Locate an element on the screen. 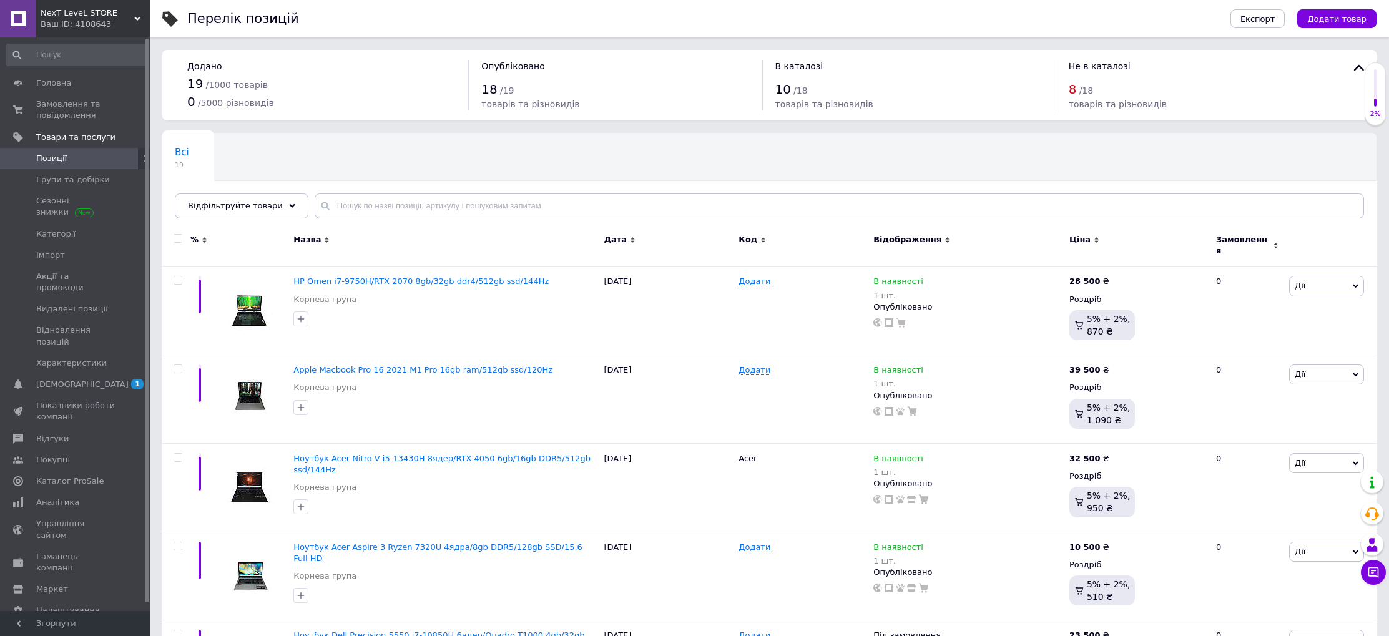 The image size is (1389, 636). span: / 5000 різновидів is located at coordinates (236, 103).